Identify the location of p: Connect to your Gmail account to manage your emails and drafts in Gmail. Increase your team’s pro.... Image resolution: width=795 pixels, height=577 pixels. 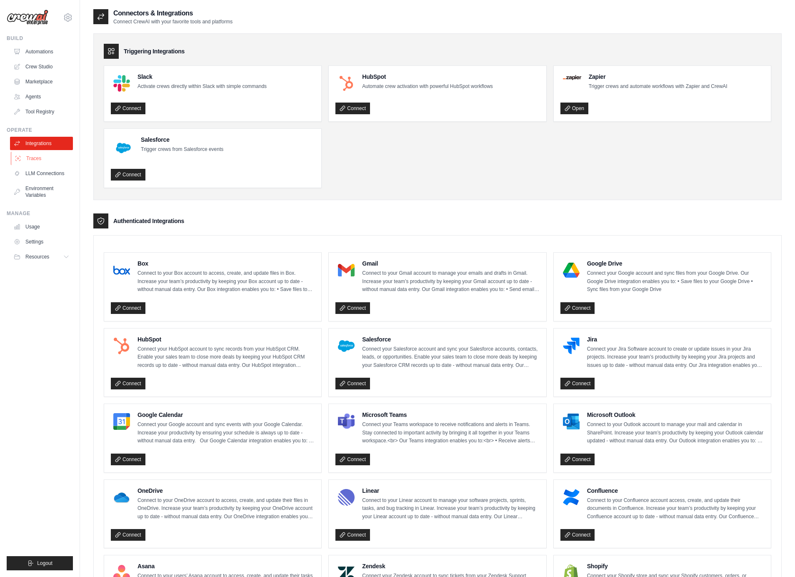
(451, 281).